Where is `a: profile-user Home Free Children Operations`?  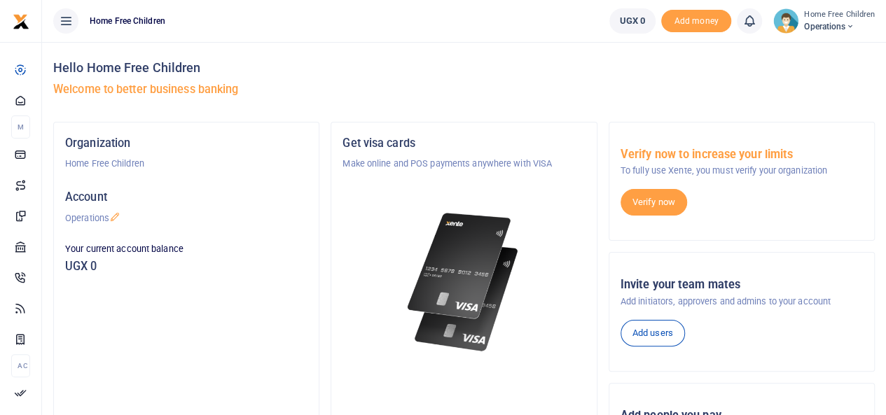
a: profile-user Home Free Children Operations is located at coordinates (824, 21).